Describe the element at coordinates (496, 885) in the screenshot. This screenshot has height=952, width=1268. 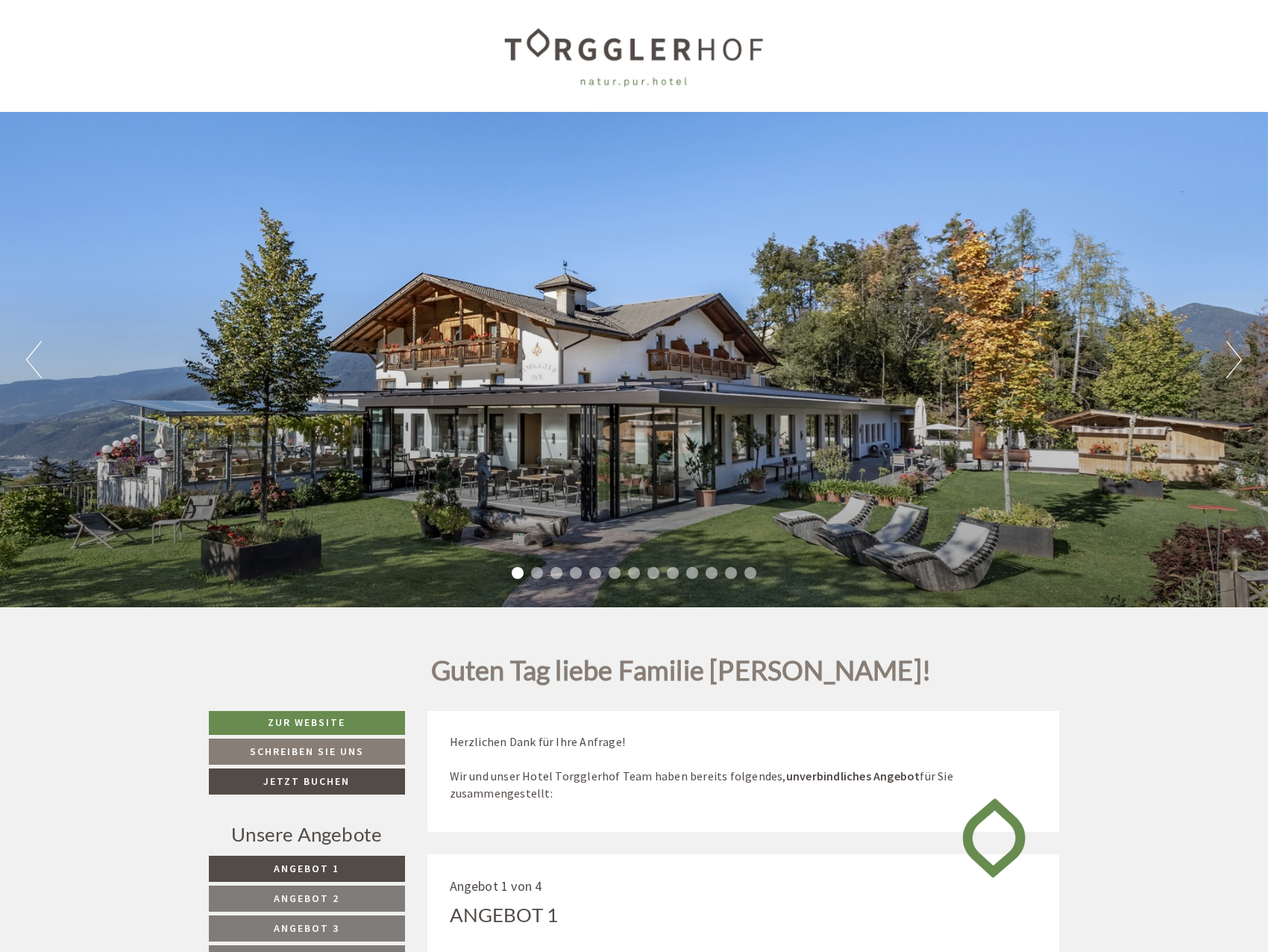
I see `span: Angebot 1 von 4` at that location.